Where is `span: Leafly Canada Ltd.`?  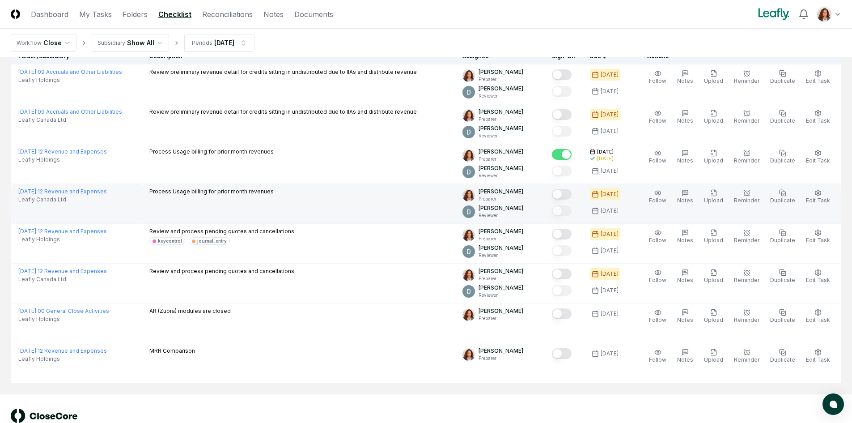 span: Leafly Canada Ltd. is located at coordinates (43, 199).